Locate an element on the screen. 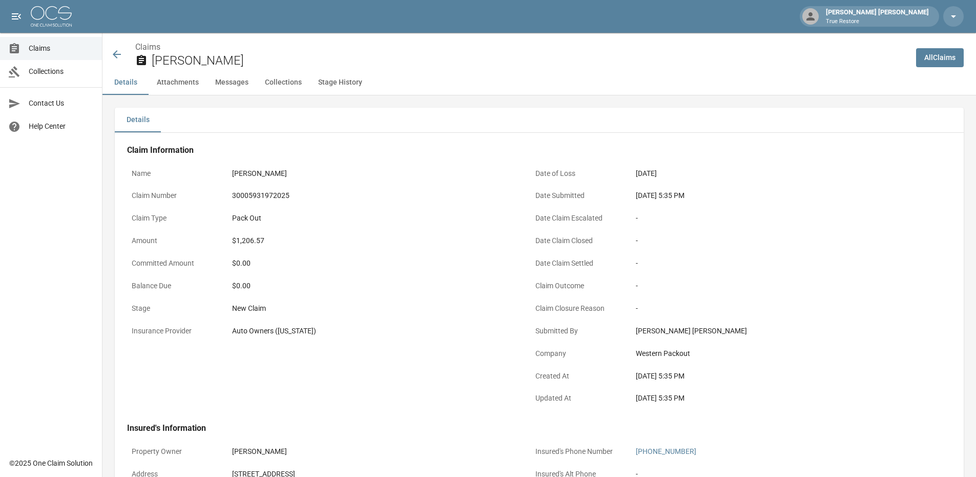 This screenshot has width=976, height=477. p: Name is located at coordinates (173, 173).